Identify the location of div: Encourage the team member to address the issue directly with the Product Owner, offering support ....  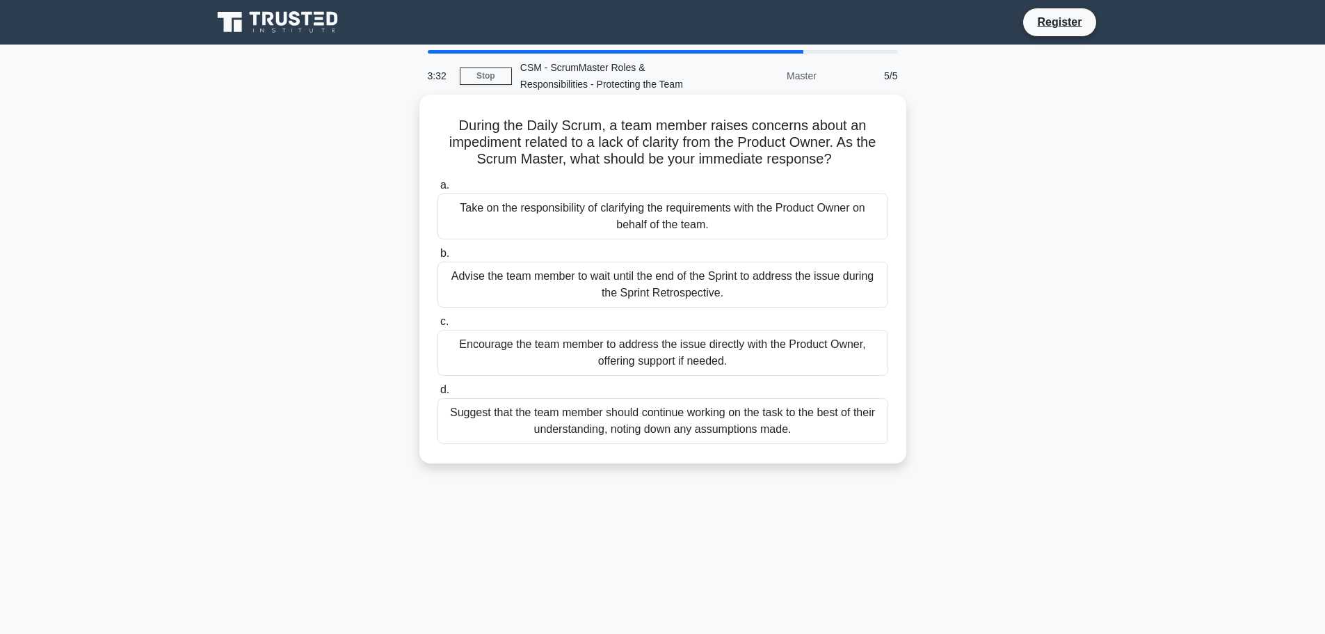
(663, 353).